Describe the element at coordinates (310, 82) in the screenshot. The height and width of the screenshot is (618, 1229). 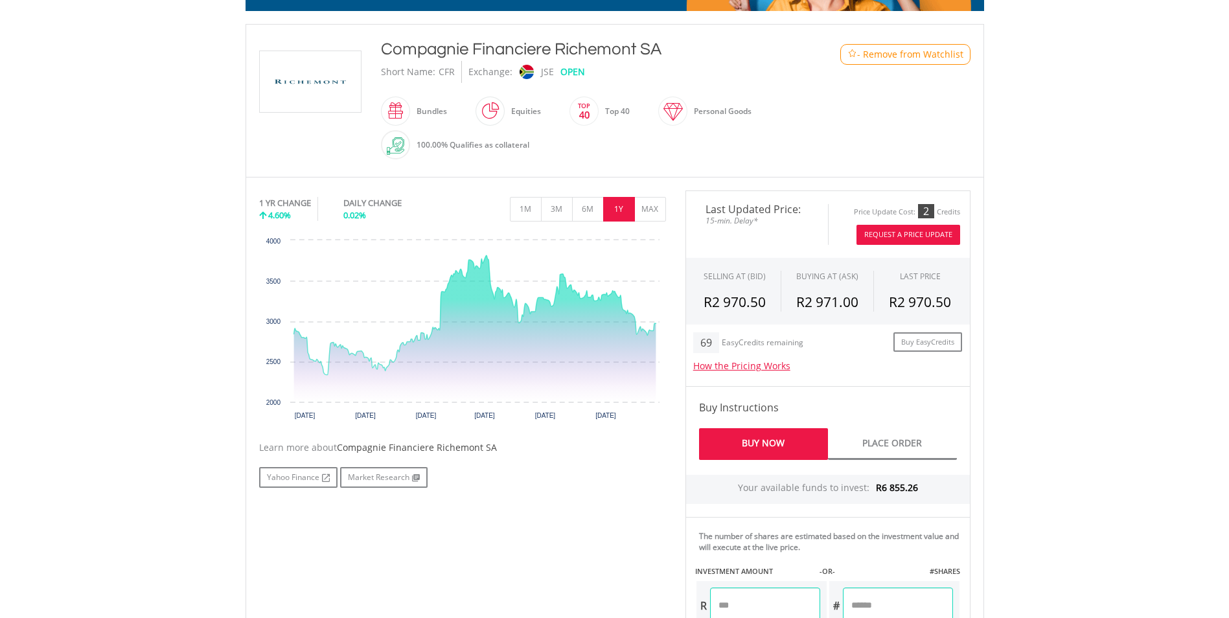
I see `img: EQU.ZA.CFR.png` at that location.